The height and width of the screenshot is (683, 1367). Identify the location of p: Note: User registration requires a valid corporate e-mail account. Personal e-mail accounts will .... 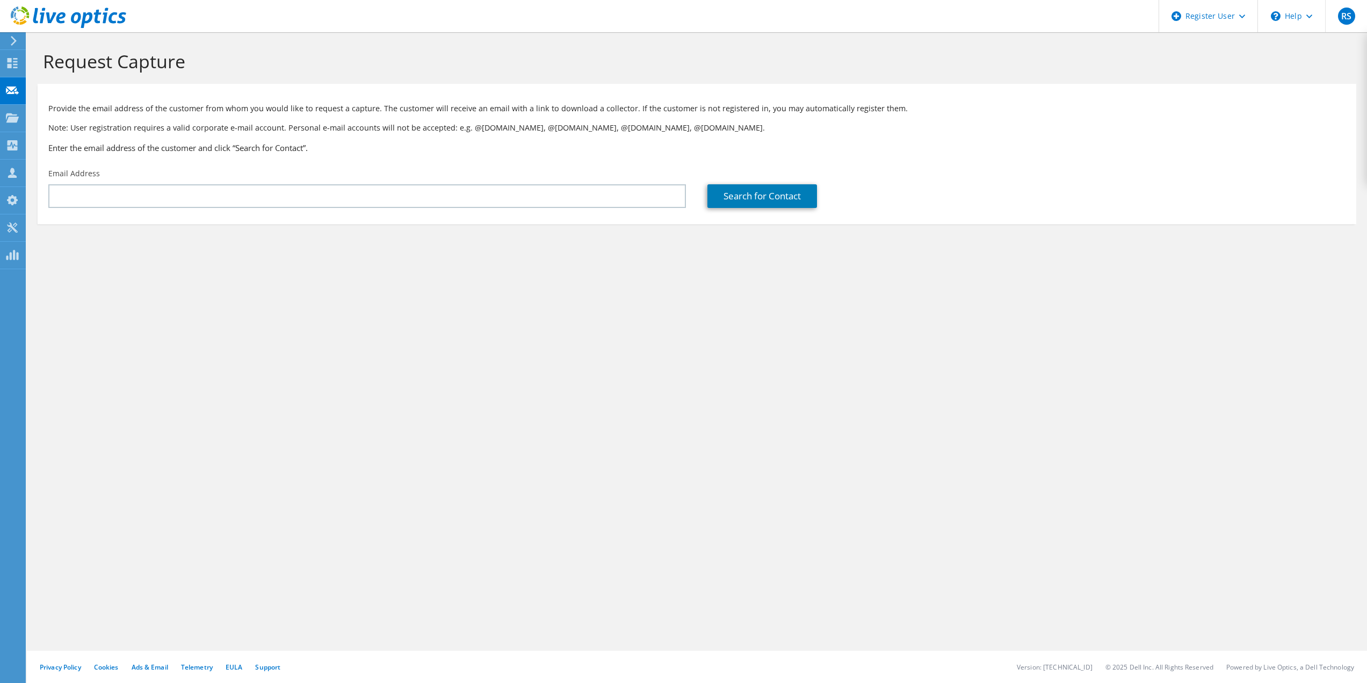
(697, 128).